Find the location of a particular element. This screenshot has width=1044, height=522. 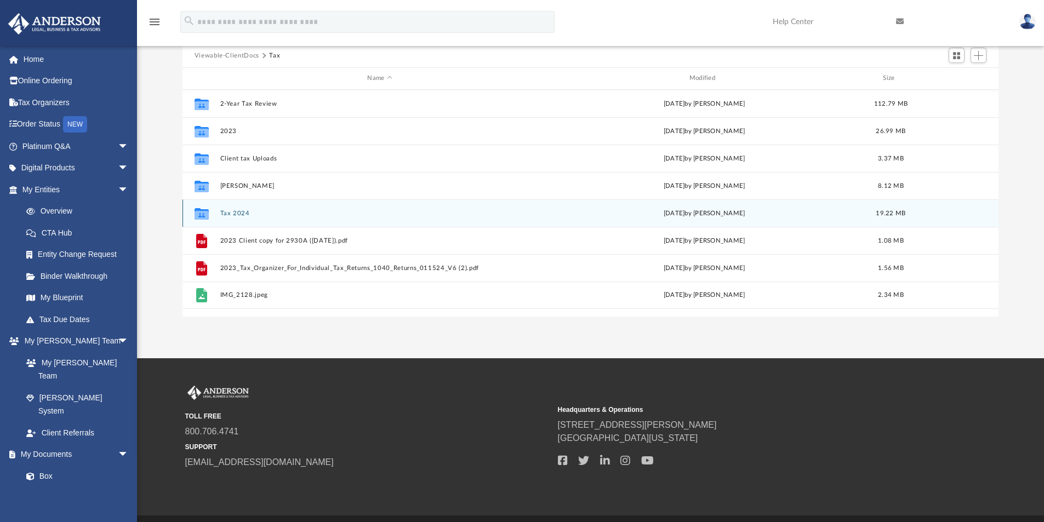

button: Client tax Uploads is located at coordinates (379, 158).